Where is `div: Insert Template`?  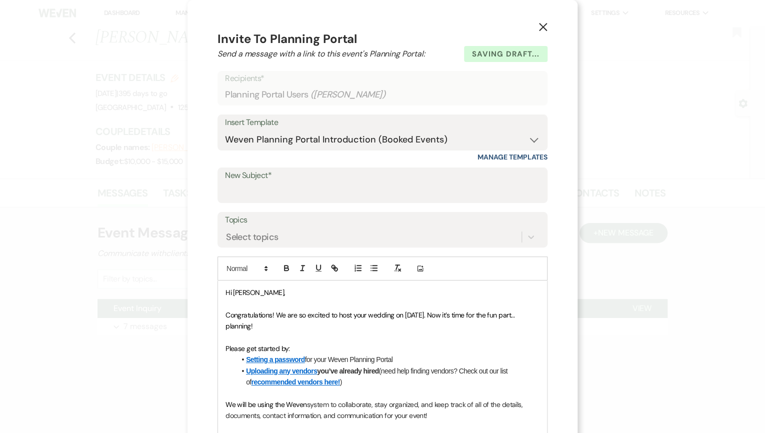 div: Insert Template is located at coordinates (383, 123).